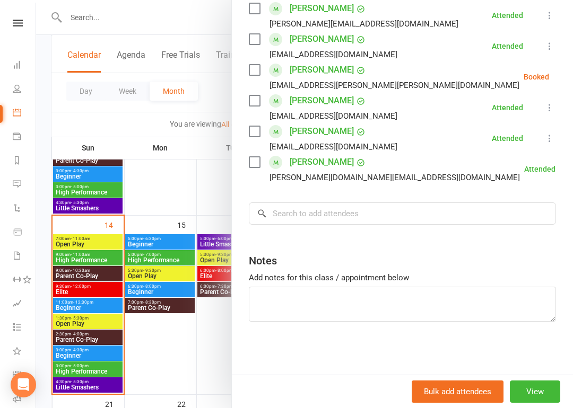  Describe the element at coordinates (23, 385) in the screenshot. I see `div: Open Intercom Messenger` at that location.